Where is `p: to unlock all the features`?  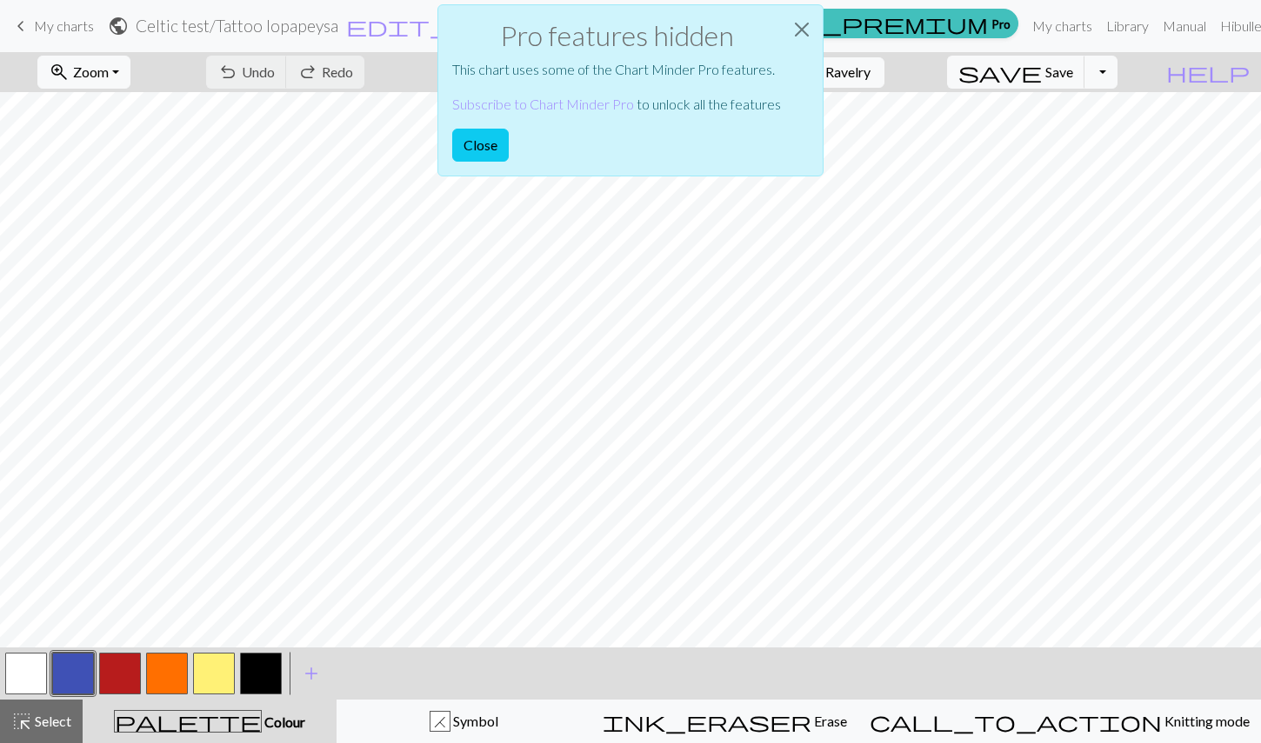
p: to unlock all the features is located at coordinates (616, 104).